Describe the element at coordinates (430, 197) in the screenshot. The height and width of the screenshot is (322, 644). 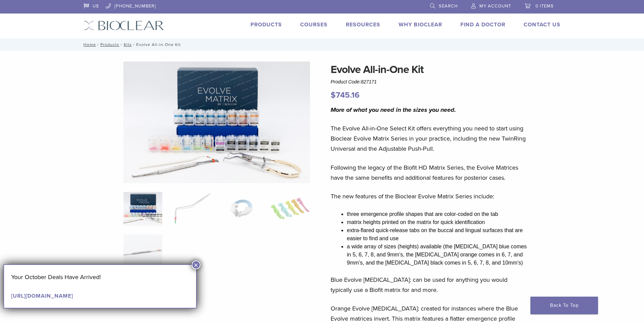
I see `p: The new features of the Bioclear Evolve Matrix Series include:` at that location.